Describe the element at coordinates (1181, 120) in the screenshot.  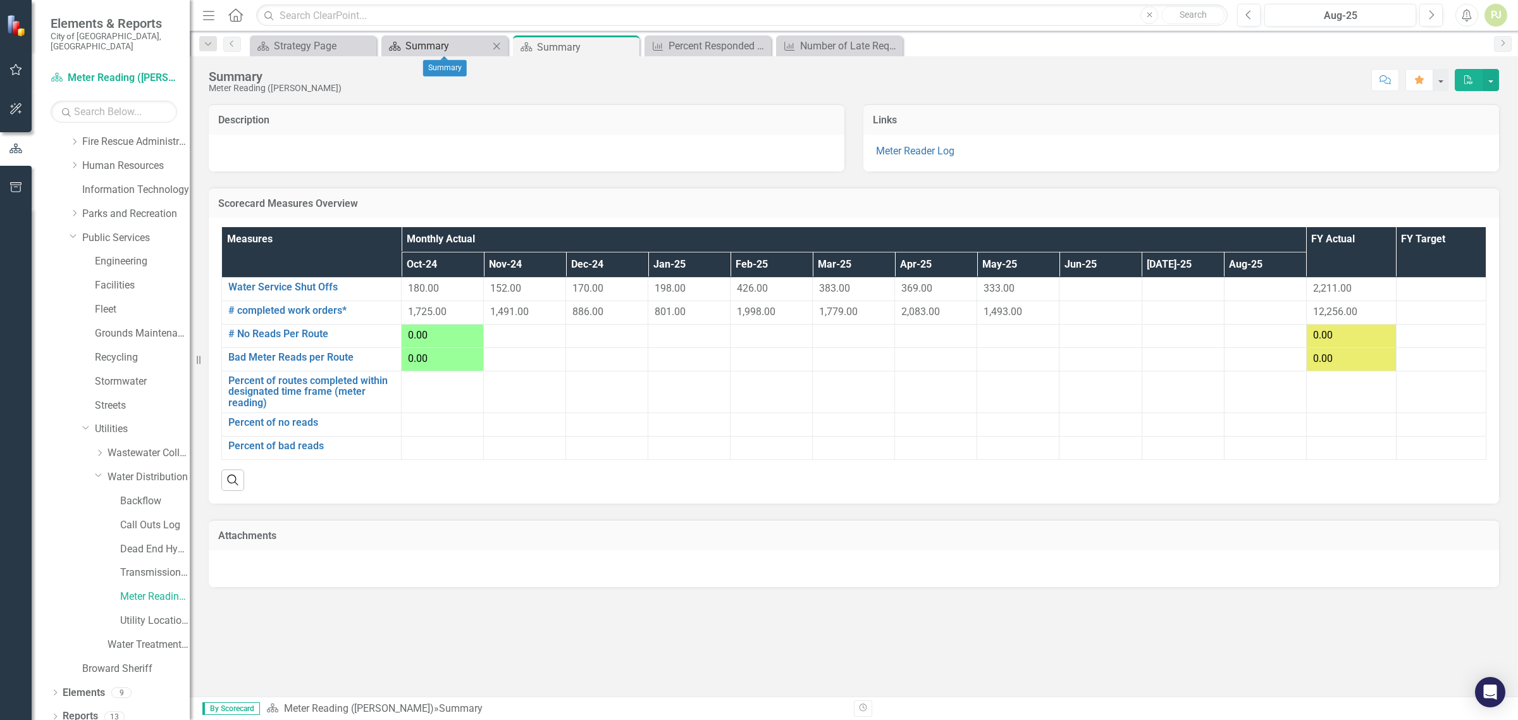
I see `h3: Links` at that location.